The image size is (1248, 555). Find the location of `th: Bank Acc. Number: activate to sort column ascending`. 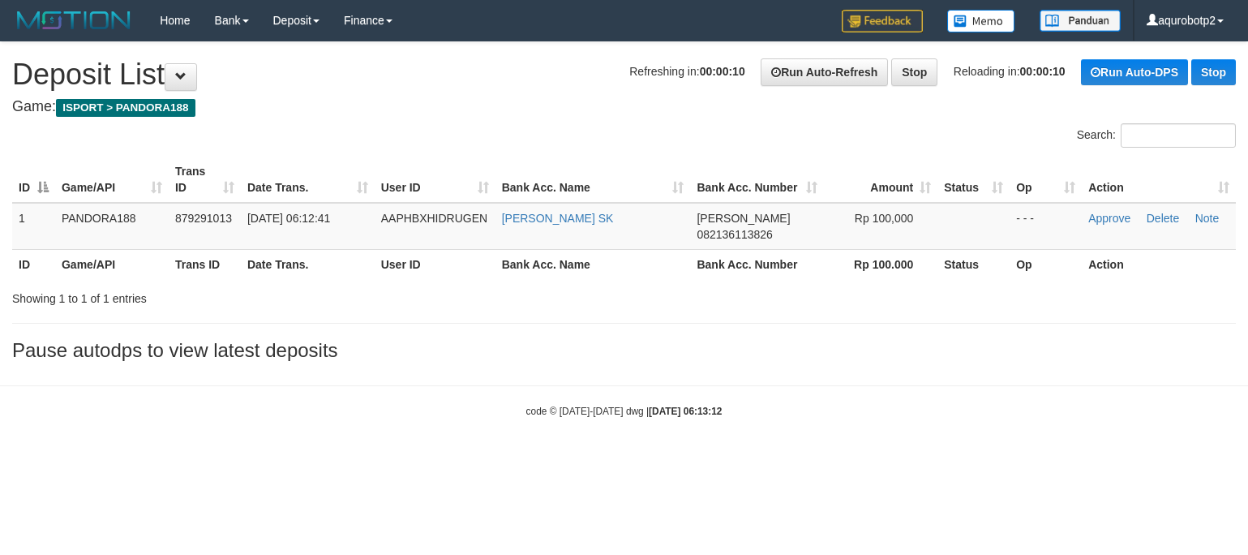

th: Bank Acc. Number: activate to sort column ascending is located at coordinates (757, 179).